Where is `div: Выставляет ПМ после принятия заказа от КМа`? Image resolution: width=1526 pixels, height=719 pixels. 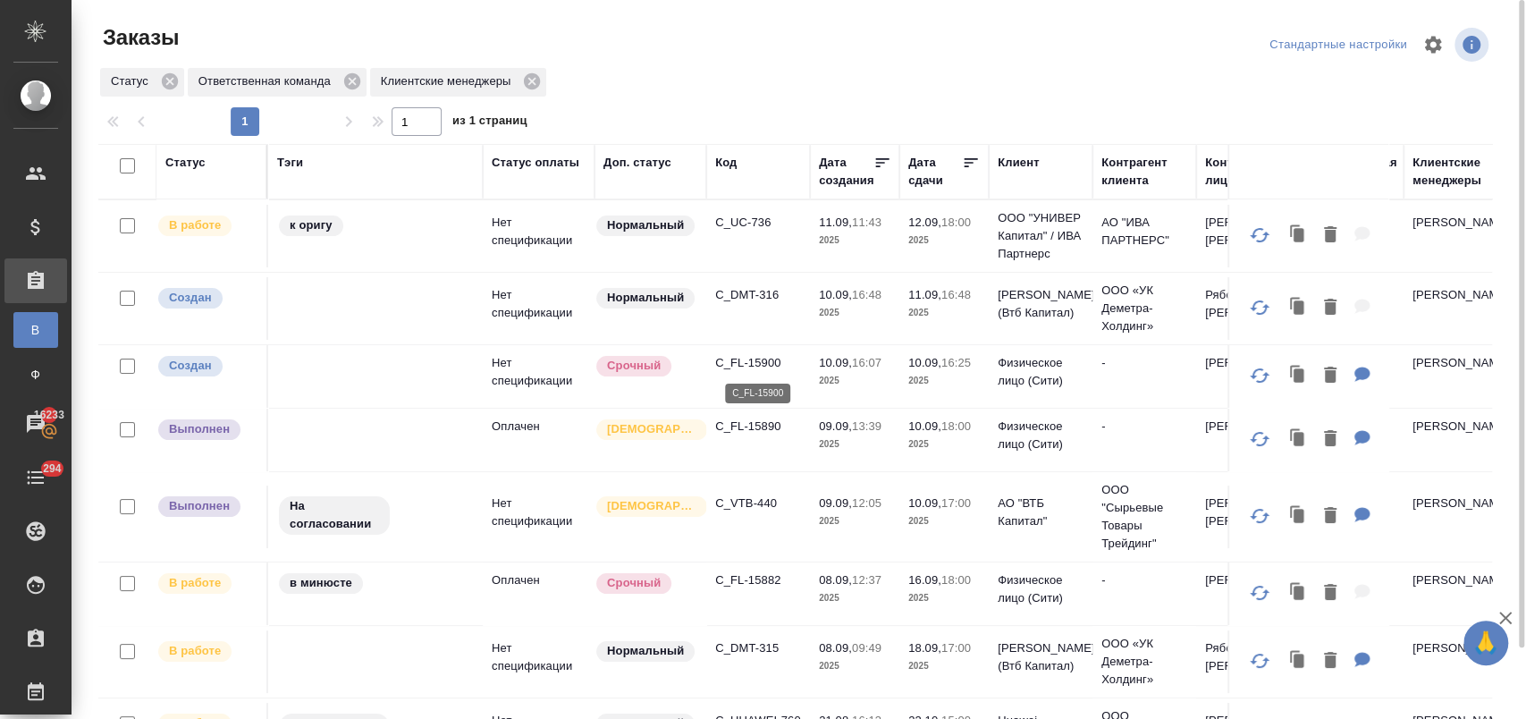
div: Выставляет ПМ после принятия заказа от КМа is located at coordinates (207, 583).